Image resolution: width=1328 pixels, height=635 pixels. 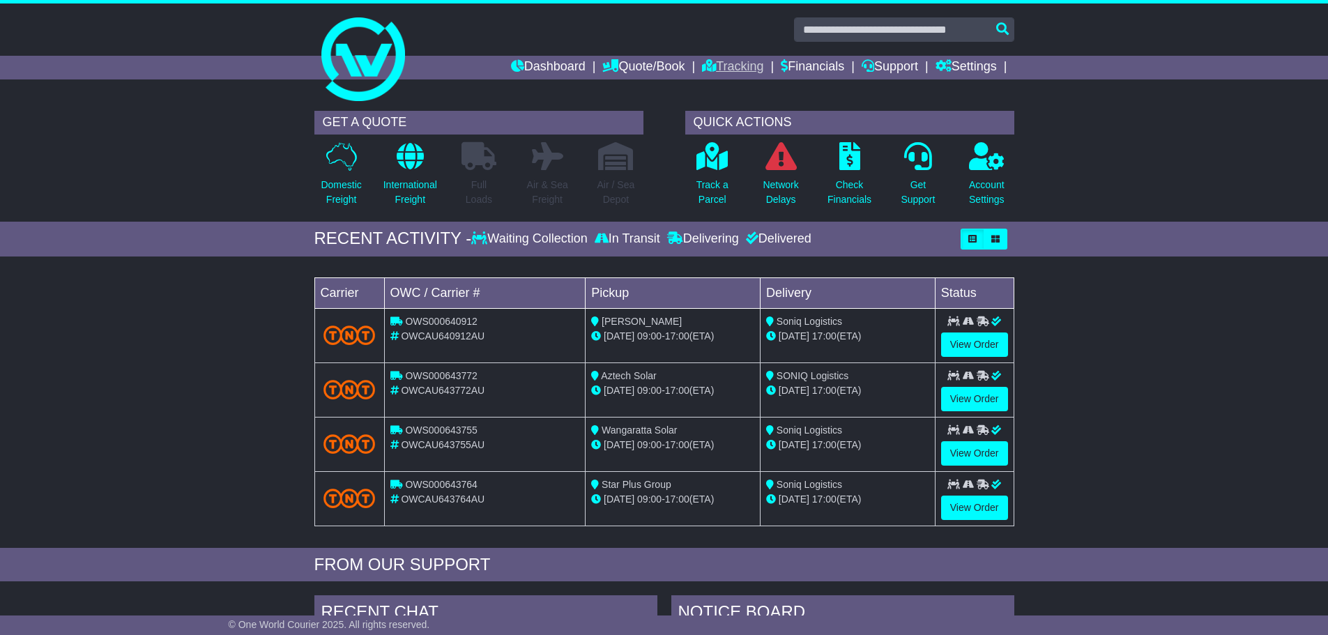 What do you see at coordinates (486, 614) in the screenshot?
I see `div: RECENT CHAT` at bounding box center [486, 614].